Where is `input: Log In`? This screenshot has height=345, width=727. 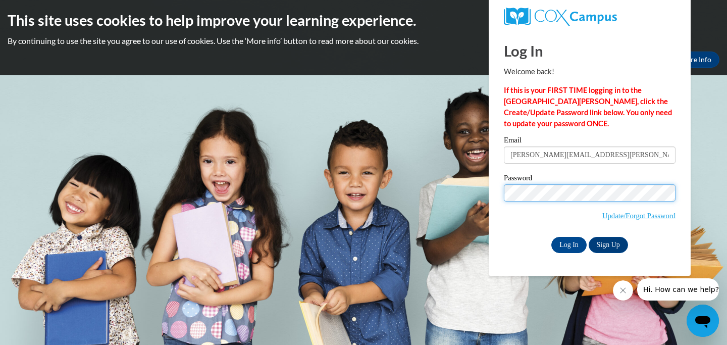 input: Log In is located at coordinates (569, 245).